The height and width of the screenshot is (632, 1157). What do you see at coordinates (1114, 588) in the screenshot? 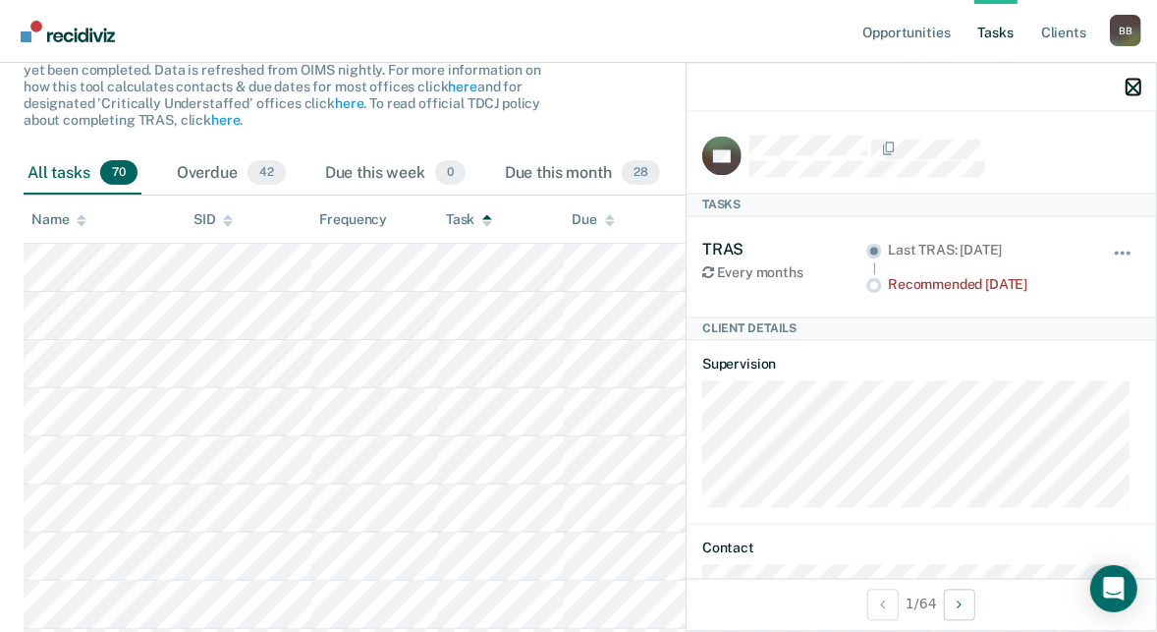
I see `div: Open Intercom Messenger` at bounding box center [1114, 588].